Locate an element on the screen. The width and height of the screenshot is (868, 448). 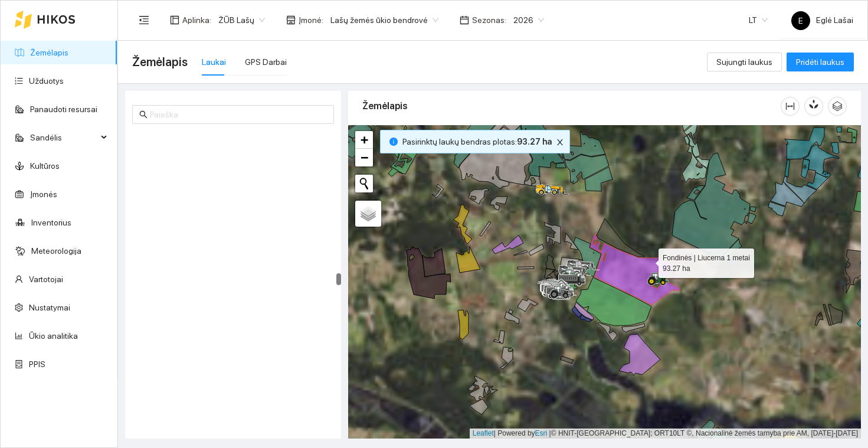
span: Pridėti laukus is located at coordinates (821, 62).